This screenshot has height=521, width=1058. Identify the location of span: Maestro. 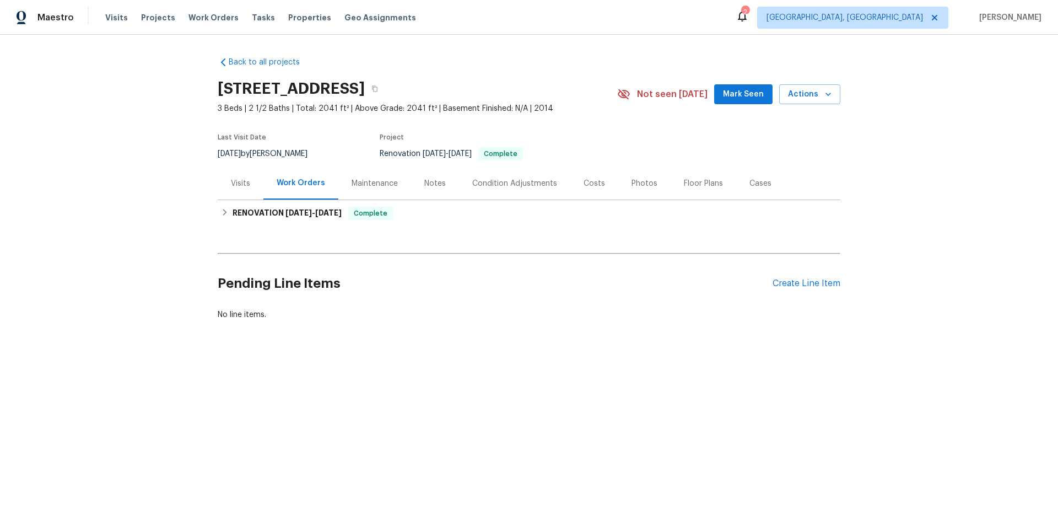
(56, 18).